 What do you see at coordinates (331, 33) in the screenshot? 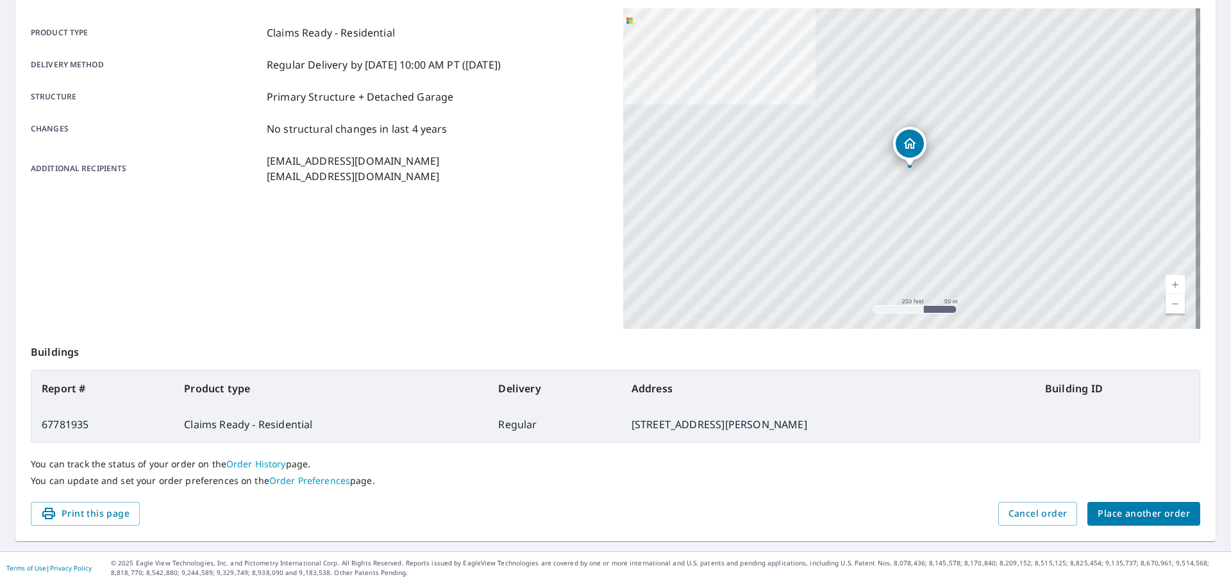
I see `p: Claims Ready - Residential` at bounding box center [331, 33].